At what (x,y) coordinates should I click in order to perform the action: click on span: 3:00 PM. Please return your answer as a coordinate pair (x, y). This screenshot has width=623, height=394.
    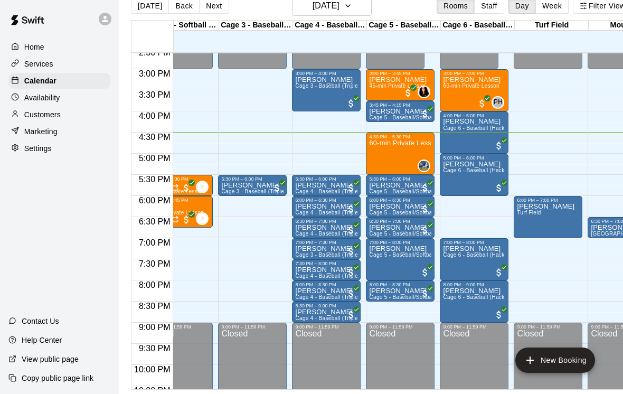
    Looking at the image, I should click on (155, 73).